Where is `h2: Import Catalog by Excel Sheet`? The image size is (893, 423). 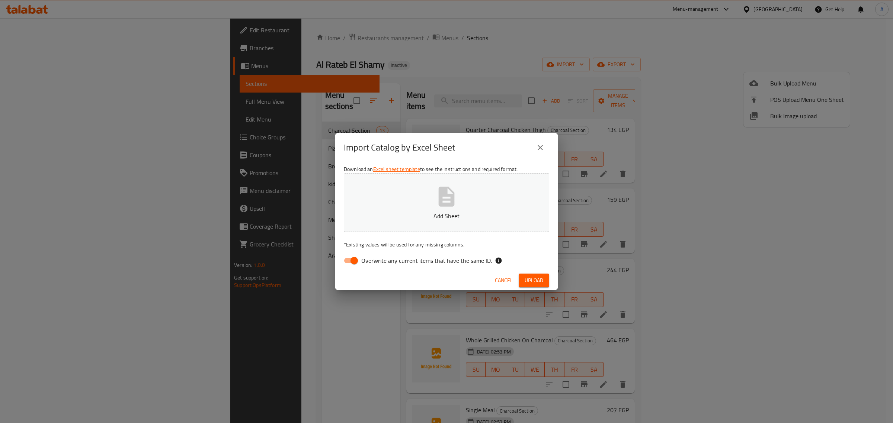 h2: Import Catalog by Excel Sheet is located at coordinates (399, 148).